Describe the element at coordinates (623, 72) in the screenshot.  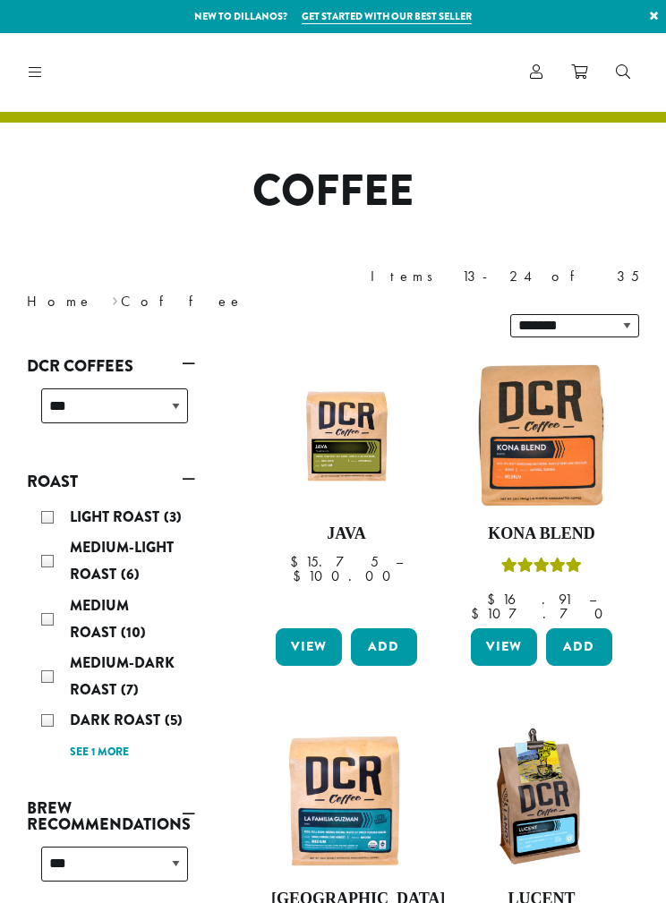
I see `a: Search` at that location.